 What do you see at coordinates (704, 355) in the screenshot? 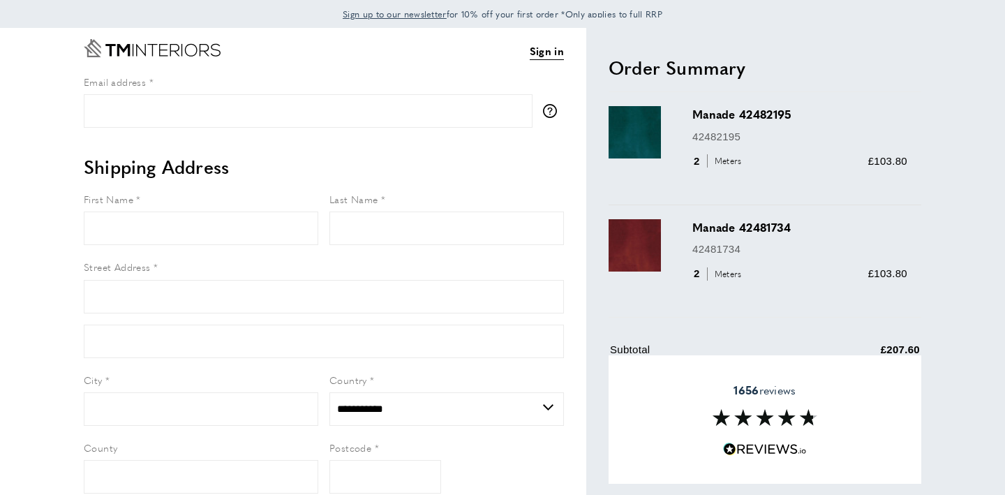
I see `td: Subtotal` at bounding box center [704, 355].